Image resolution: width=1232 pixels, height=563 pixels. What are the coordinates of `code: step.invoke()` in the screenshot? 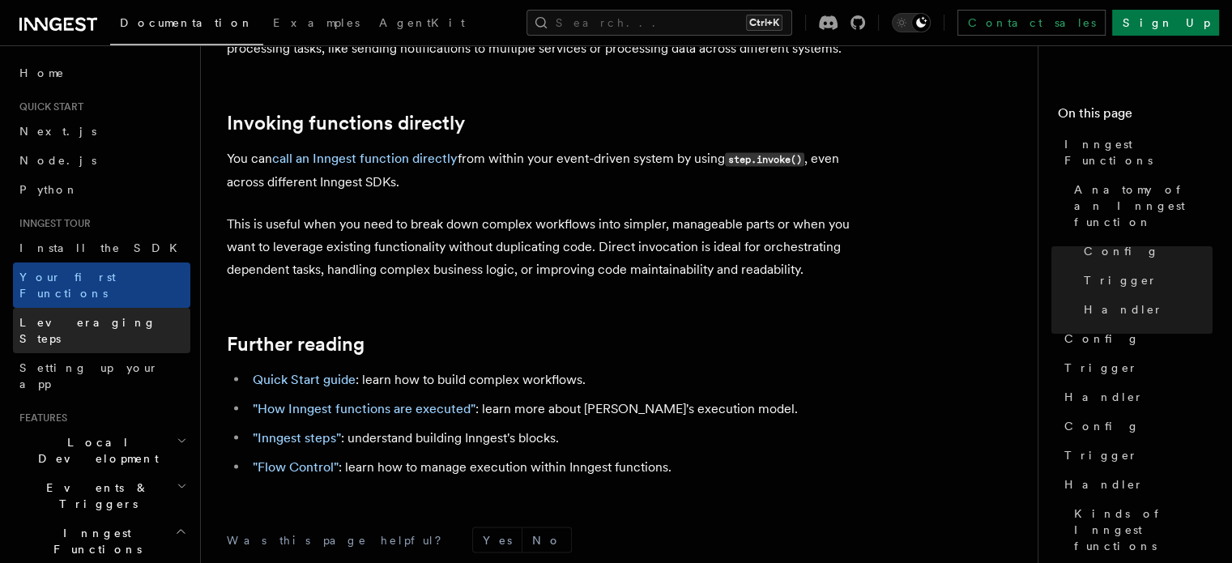 It's located at (764, 160).